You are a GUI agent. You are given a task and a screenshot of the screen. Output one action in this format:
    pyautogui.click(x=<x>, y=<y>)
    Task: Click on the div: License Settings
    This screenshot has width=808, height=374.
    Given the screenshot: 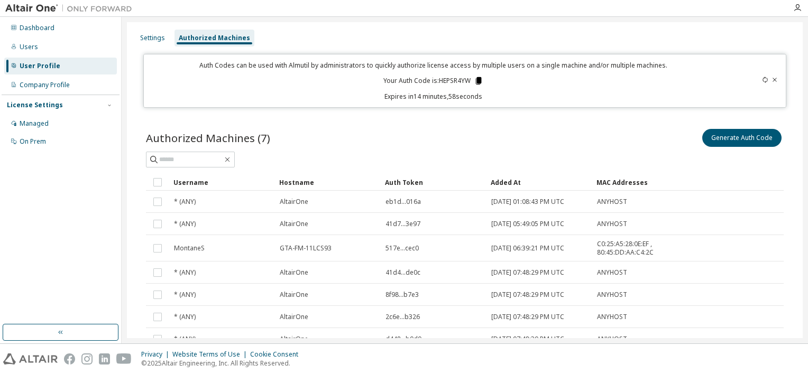 What is the action you would take?
    pyautogui.click(x=35, y=105)
    